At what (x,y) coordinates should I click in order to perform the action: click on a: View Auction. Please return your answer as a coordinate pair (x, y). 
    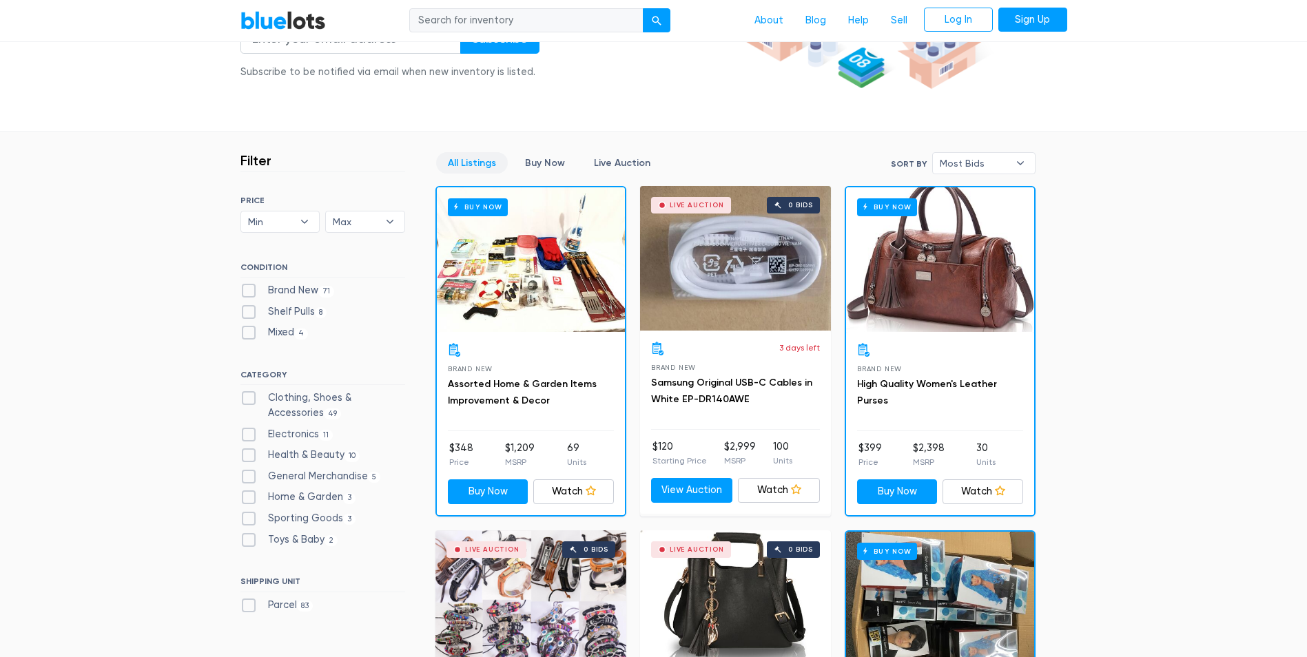
    Looking at the image, I should click on (692, 491).